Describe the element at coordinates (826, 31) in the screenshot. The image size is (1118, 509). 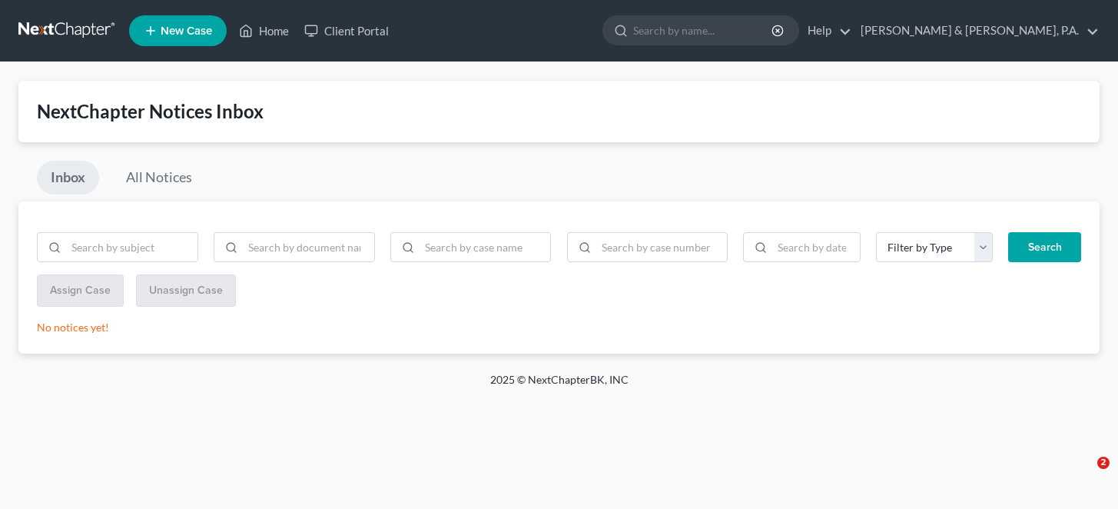
I see `a: Help` at that location.